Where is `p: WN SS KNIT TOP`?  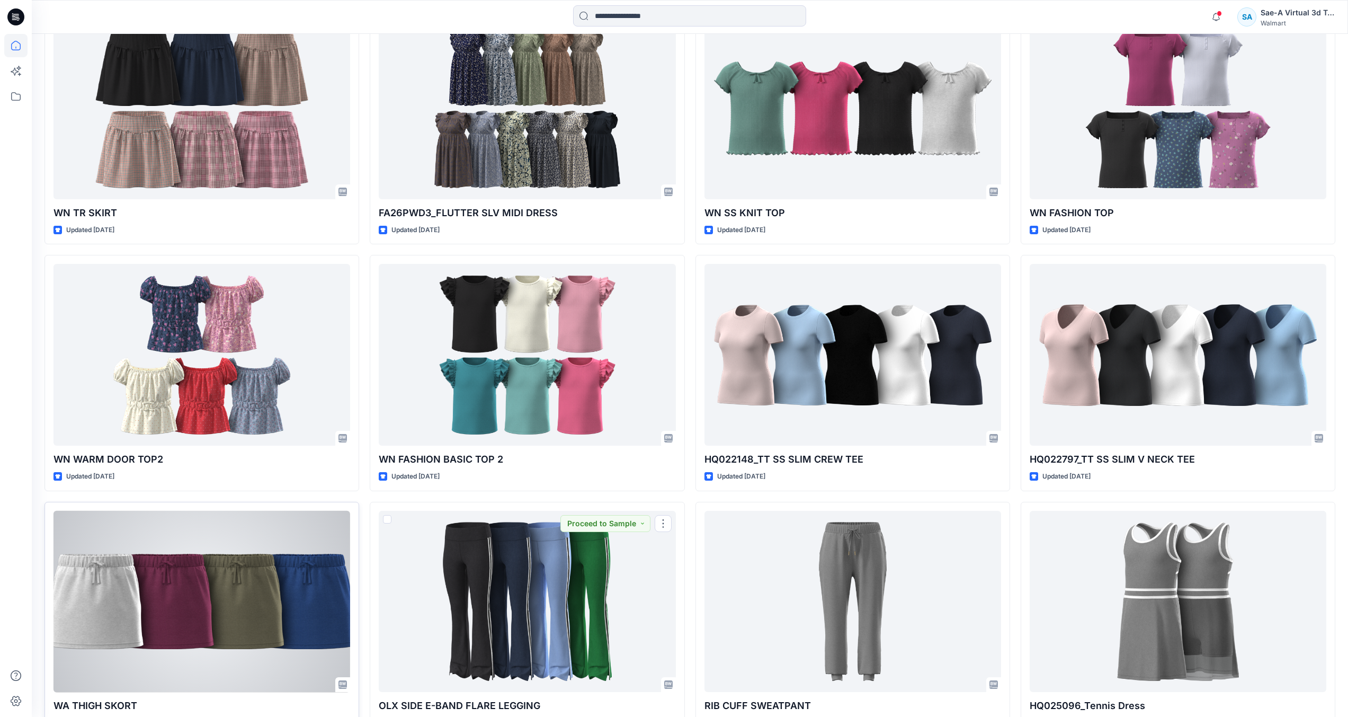 p: WN SS KNIT TOP is located at coordinates (853, 213).